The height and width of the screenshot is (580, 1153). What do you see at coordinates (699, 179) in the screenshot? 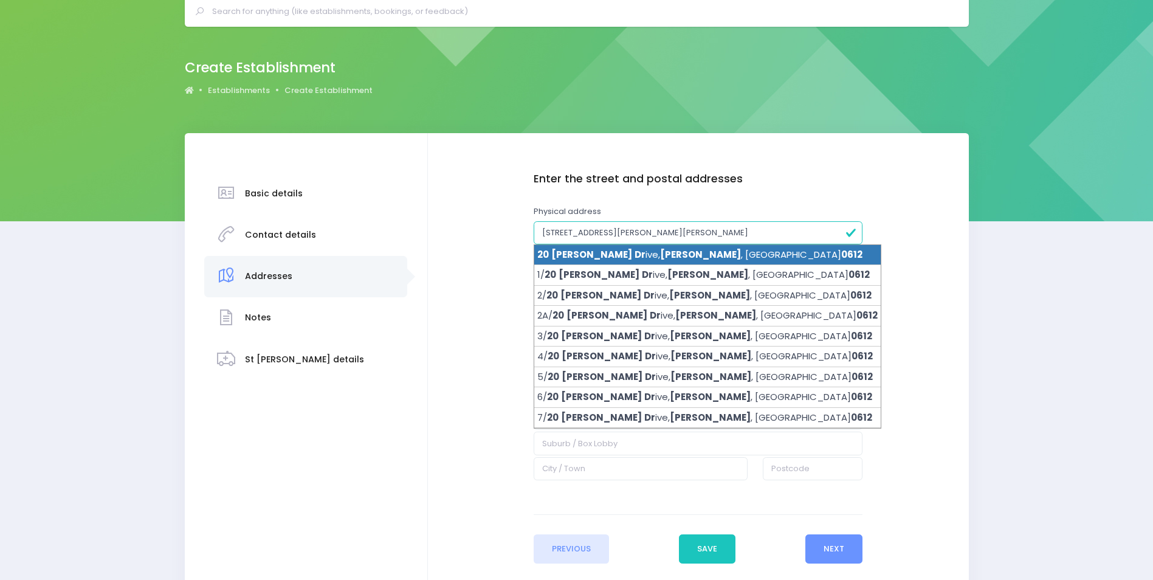
I see `h4: Enter the street and postal addresses` at bounding box center [699, 179].